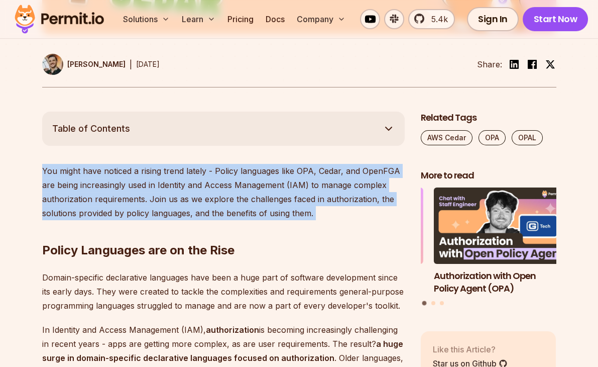 The width and height of the screenshot is (598, 367). I want to click on a: Docs, so click(275, 19).